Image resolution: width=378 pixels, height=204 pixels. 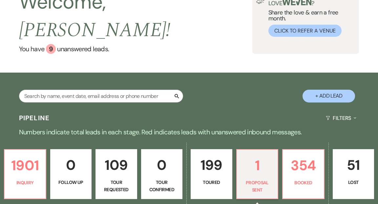 What do you see at coordinates (353, 182) in the screenshot?
I see `p: Lost` at bounding box center [353, 182].